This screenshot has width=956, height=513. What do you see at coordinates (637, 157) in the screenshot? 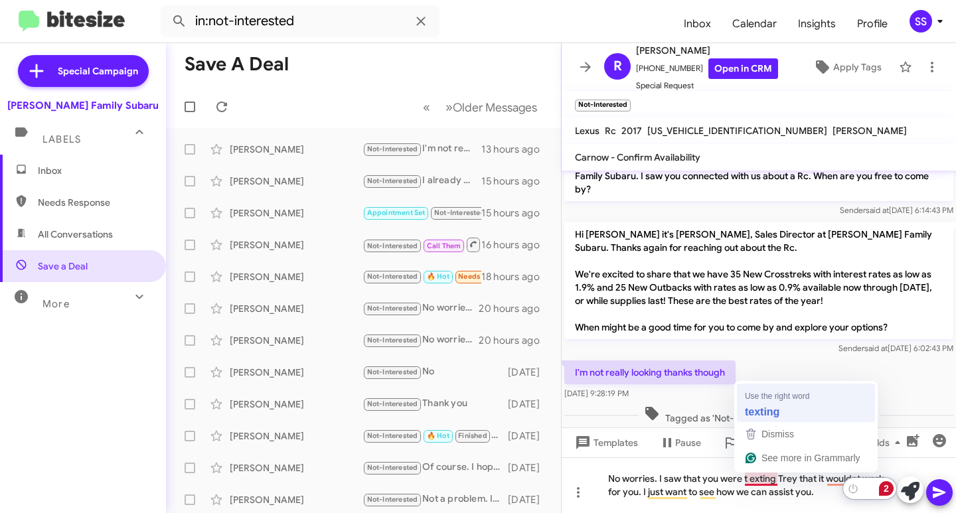
I see `span: Carnow - Confirm Availability` at bounding box center [637, 157].